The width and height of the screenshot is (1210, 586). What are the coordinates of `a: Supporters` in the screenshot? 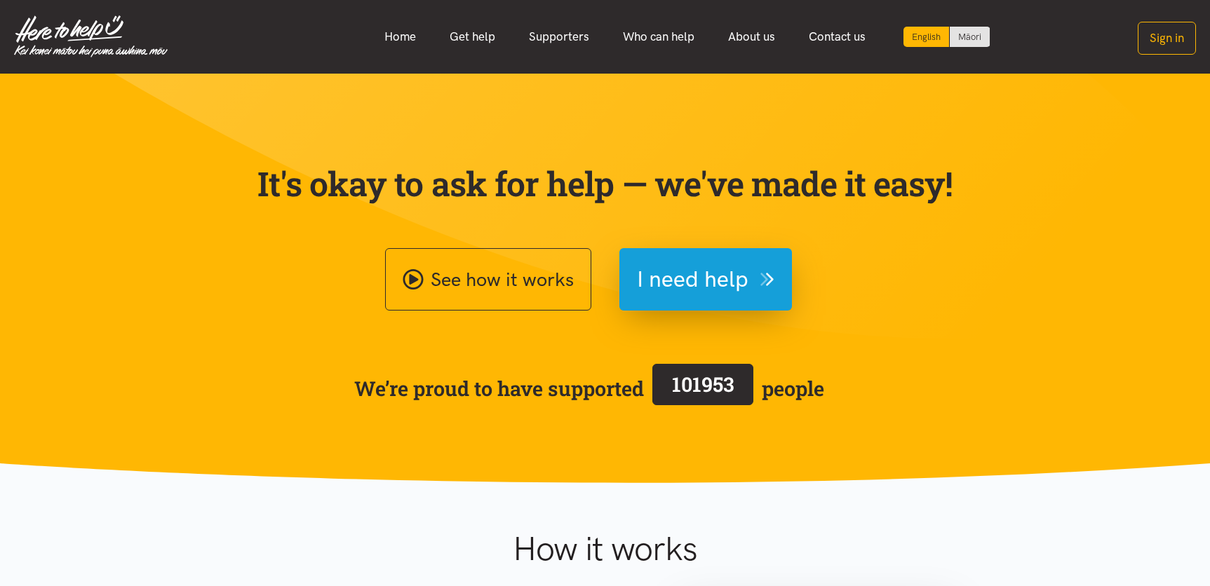 It's located at (559, 36).